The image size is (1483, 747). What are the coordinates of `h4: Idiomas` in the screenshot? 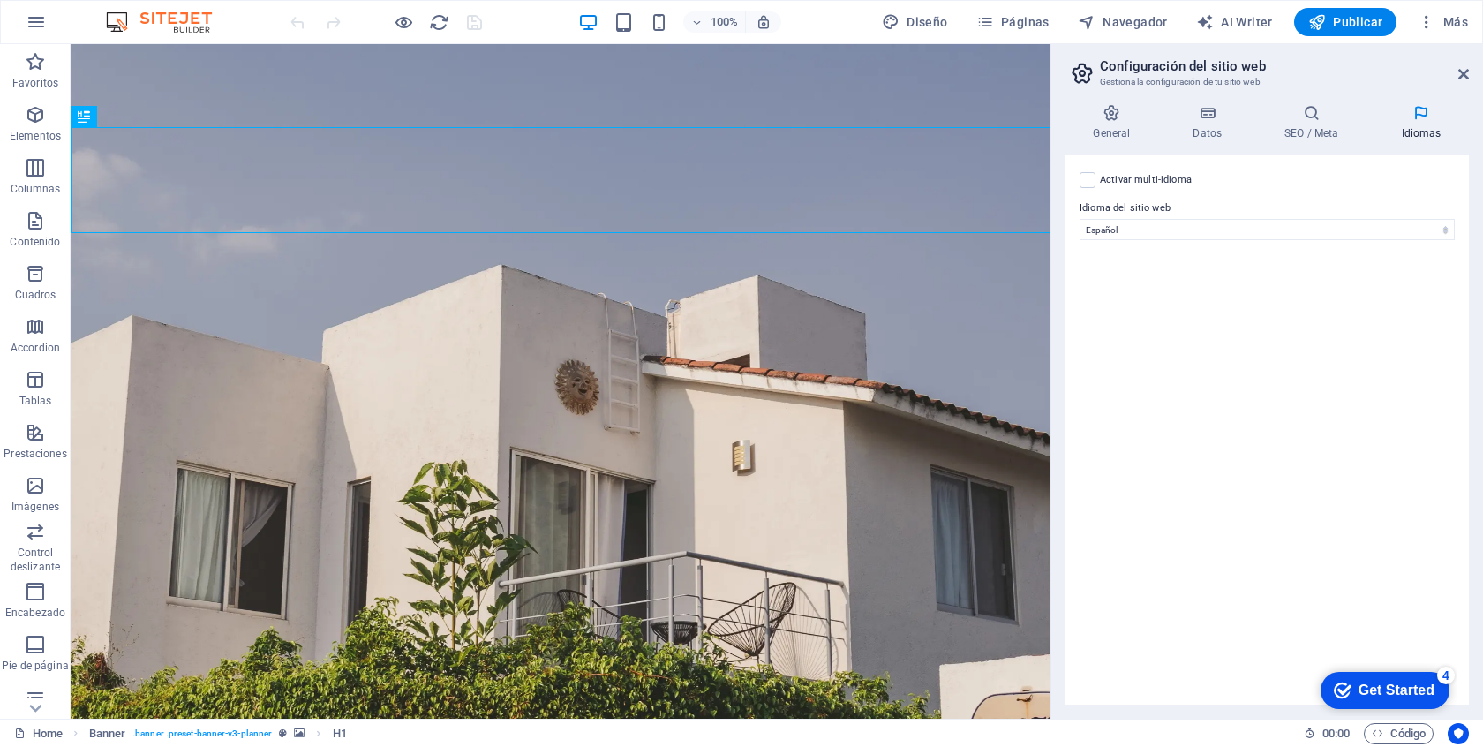 It's located at (1421, 123).